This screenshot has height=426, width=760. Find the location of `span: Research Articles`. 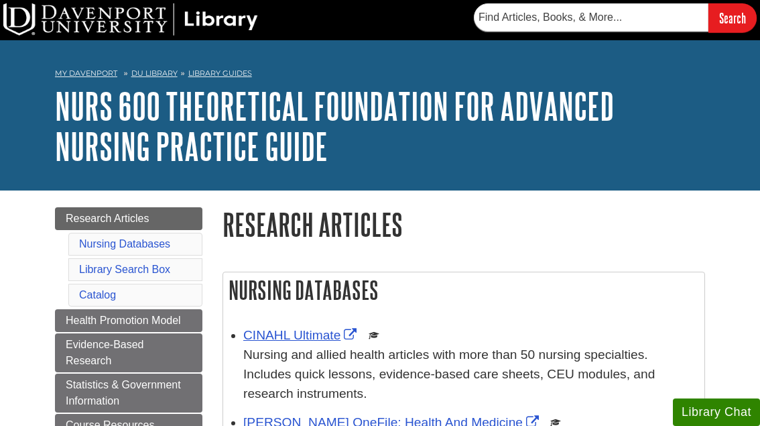

span: Research Articles is located at coordinates (107, 218).